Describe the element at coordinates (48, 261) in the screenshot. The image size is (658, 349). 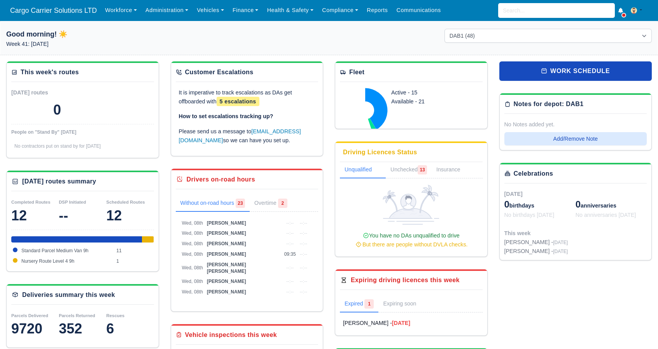
I see `span: Nursery Route Level 4 9h` at that location.